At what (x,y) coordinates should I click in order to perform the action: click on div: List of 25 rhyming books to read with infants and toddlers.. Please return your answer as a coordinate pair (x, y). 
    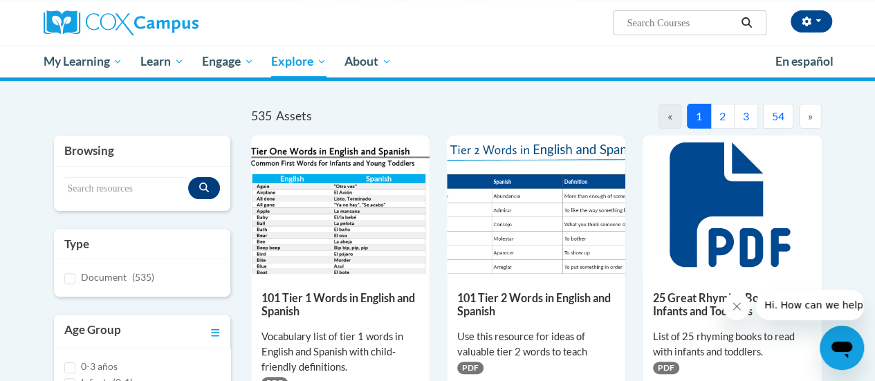
    Looking at the image, I should click on (732, 344).